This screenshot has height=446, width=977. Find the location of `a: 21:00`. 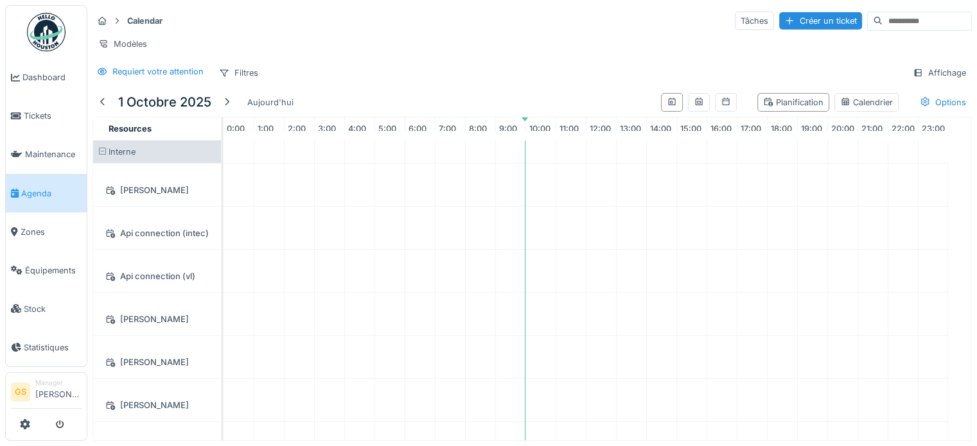

a: 21:00 is located at coordinates (872, 128).